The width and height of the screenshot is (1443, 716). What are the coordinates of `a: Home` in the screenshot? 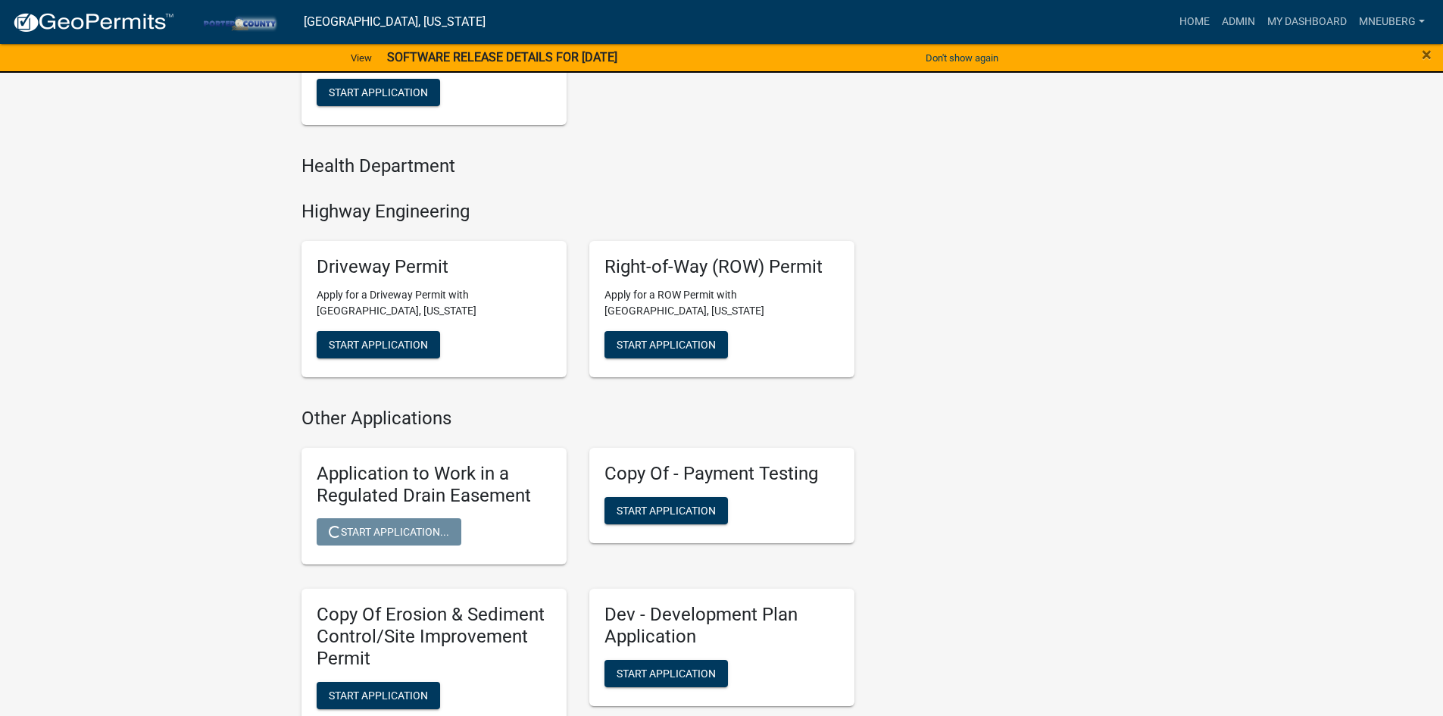 It's located at (1195, 22).